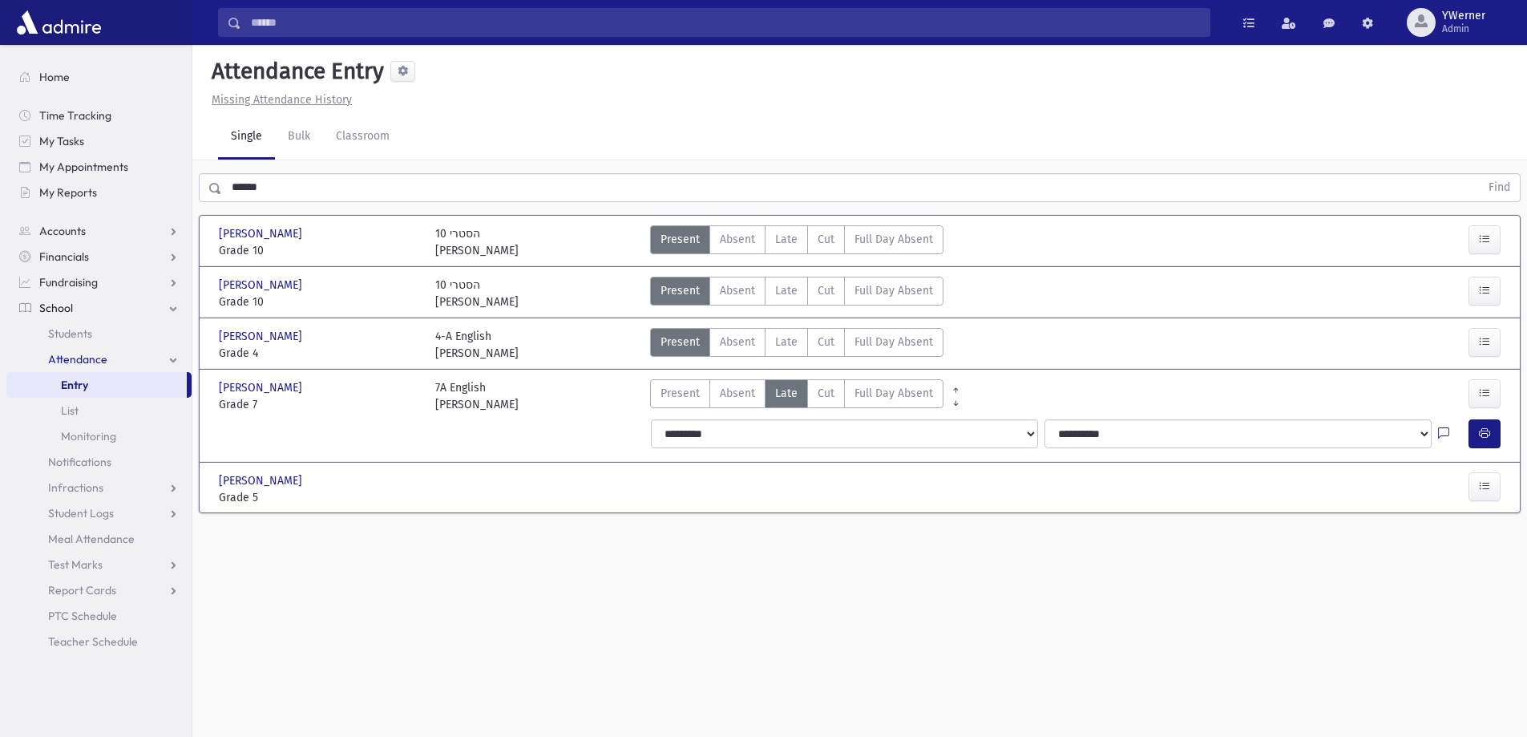  I want to click on span: Notifications, so click(79, 462).